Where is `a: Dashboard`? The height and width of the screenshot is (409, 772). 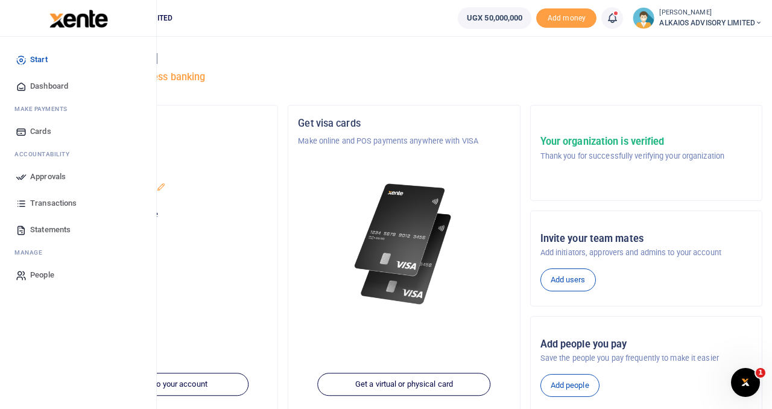
a: Dashboard is located at coordinates (78, 86).